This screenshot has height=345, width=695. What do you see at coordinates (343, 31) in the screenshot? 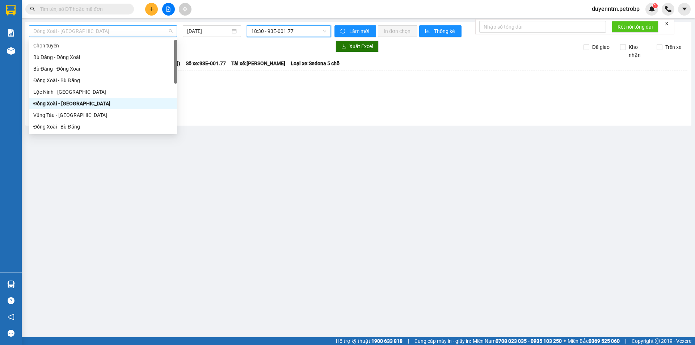
I see `span: sync` at bounding box center [343, 31].